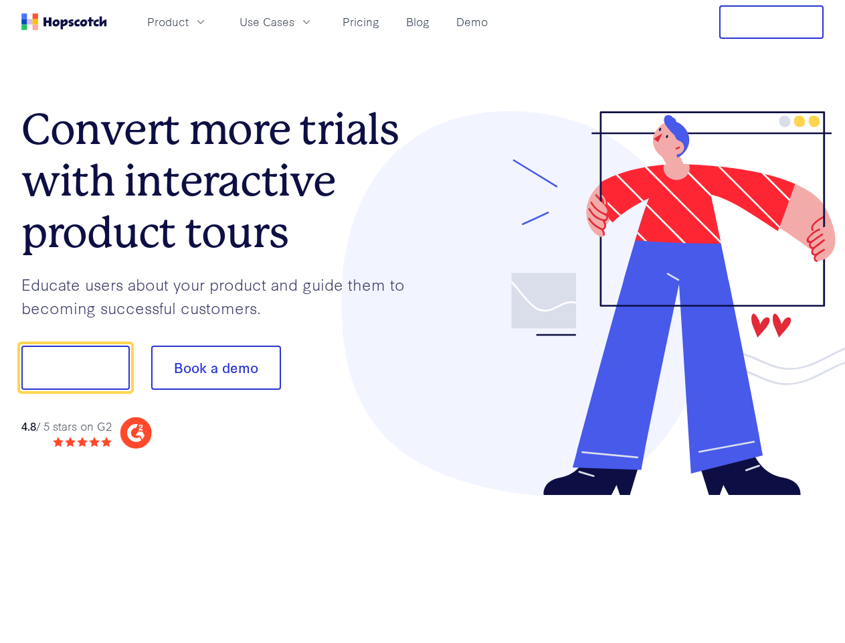  What do you see at coordinates (418, 21) in the screenshot?
I see `a: Blog` at bounding box center [418, 21].